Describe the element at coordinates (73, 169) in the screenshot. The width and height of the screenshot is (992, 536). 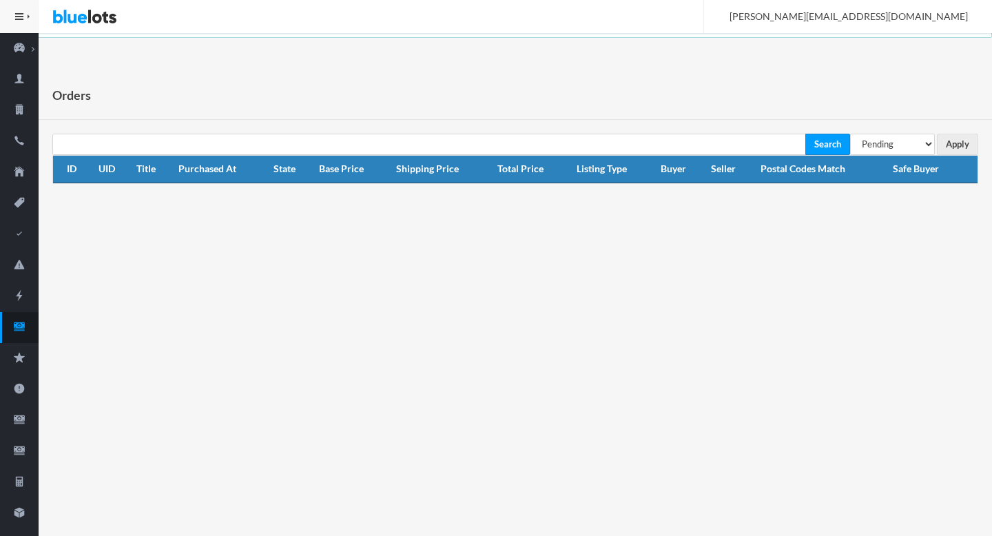
I see `th: ID` at that location.